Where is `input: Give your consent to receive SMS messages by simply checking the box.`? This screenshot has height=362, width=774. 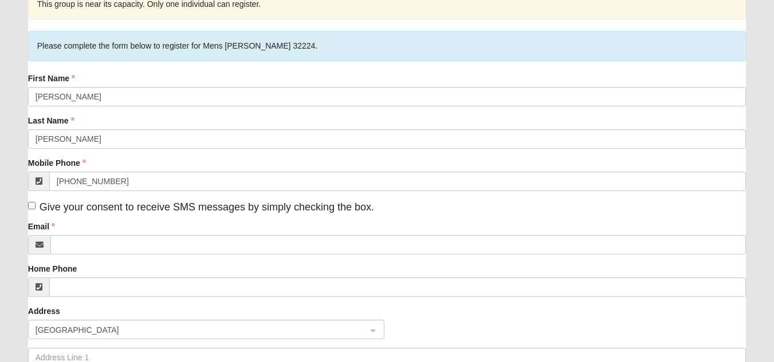 input: Give your consent to receive SMS messages by simply checking the box. is located at coordinates (31, 206).